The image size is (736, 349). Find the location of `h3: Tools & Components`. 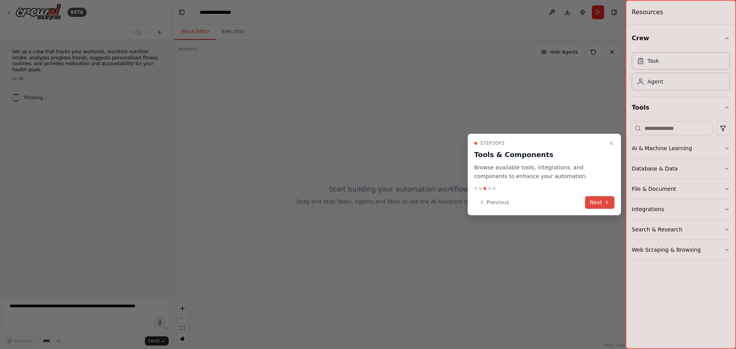

h3: Tools & Components is located at coordinates (540, 155).